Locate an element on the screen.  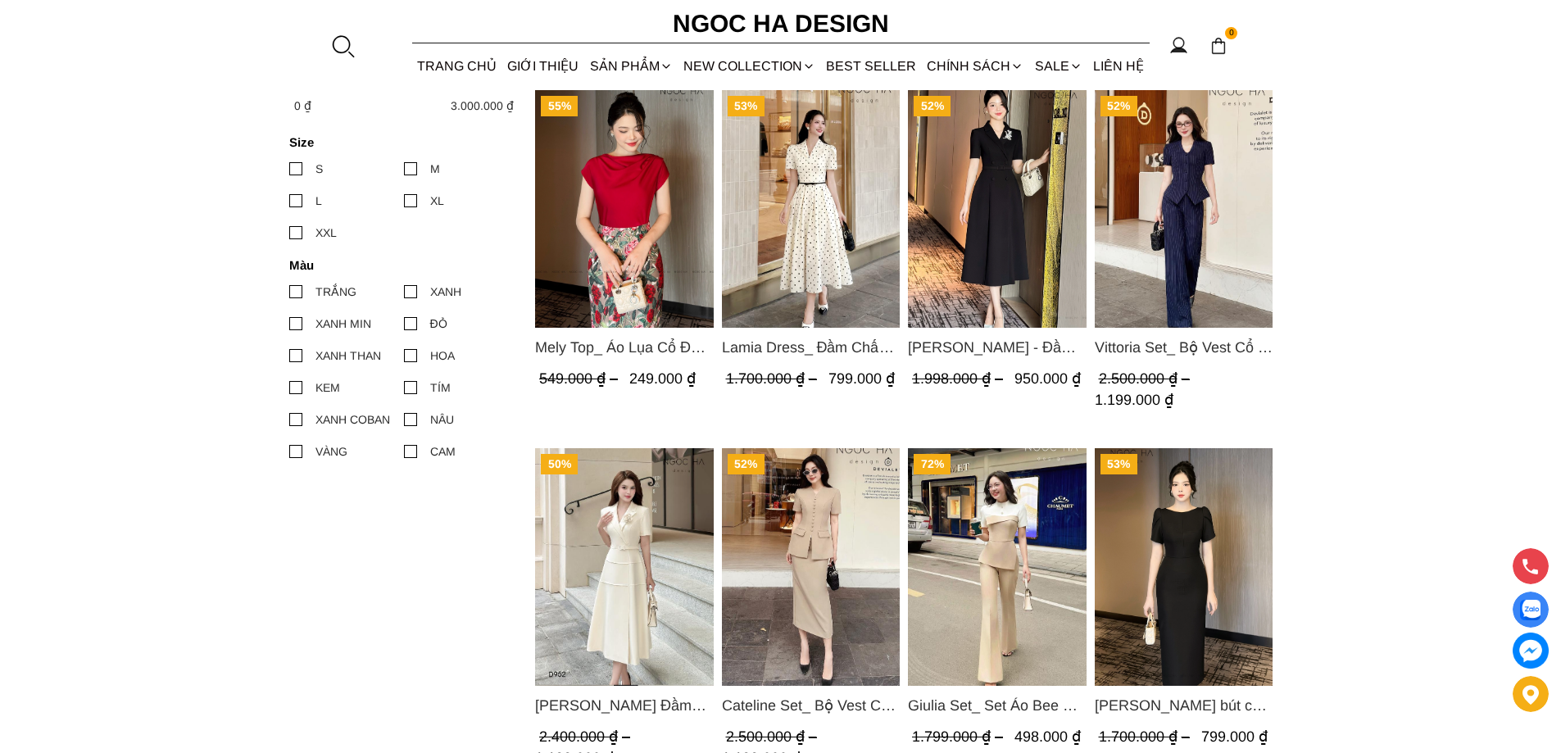
div: XXL is located at coordinates (326, 233).